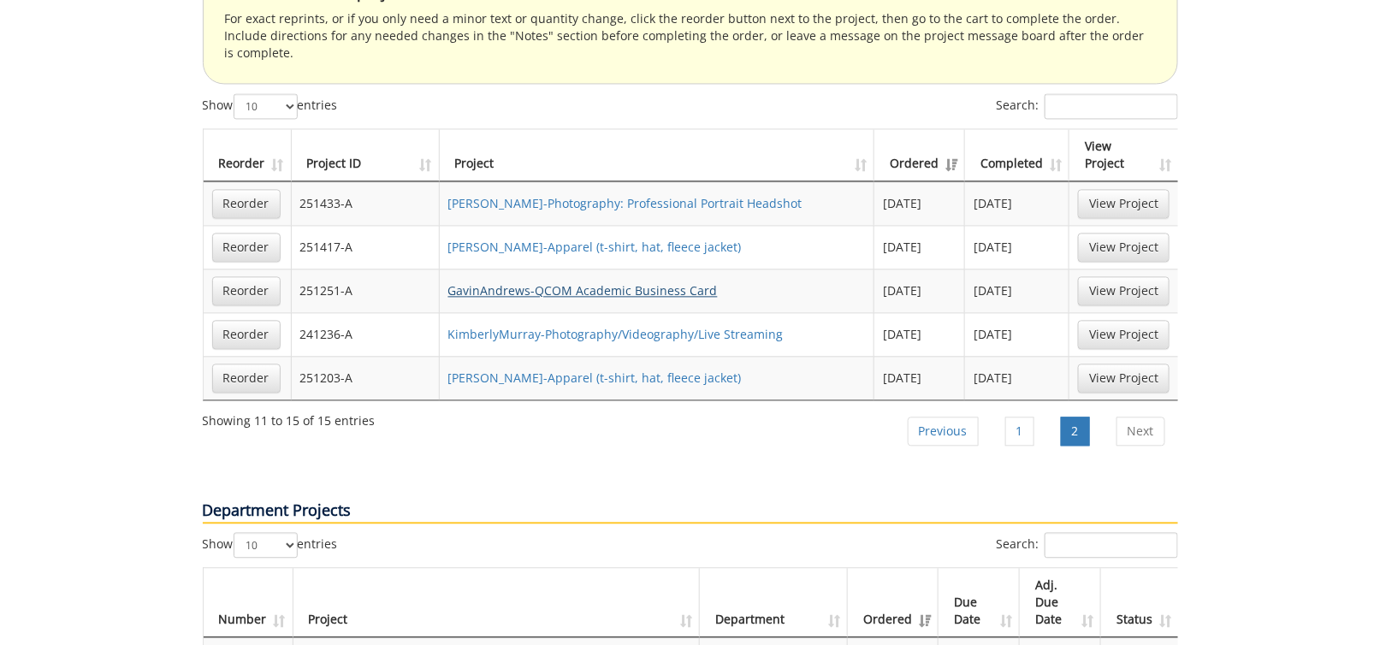 The image size is (1380, 645). What do you see at coordinates (248, 602) in the screenshot?
I see `th: Number: activate to sort column ascending` at bounding box center [248, 602].